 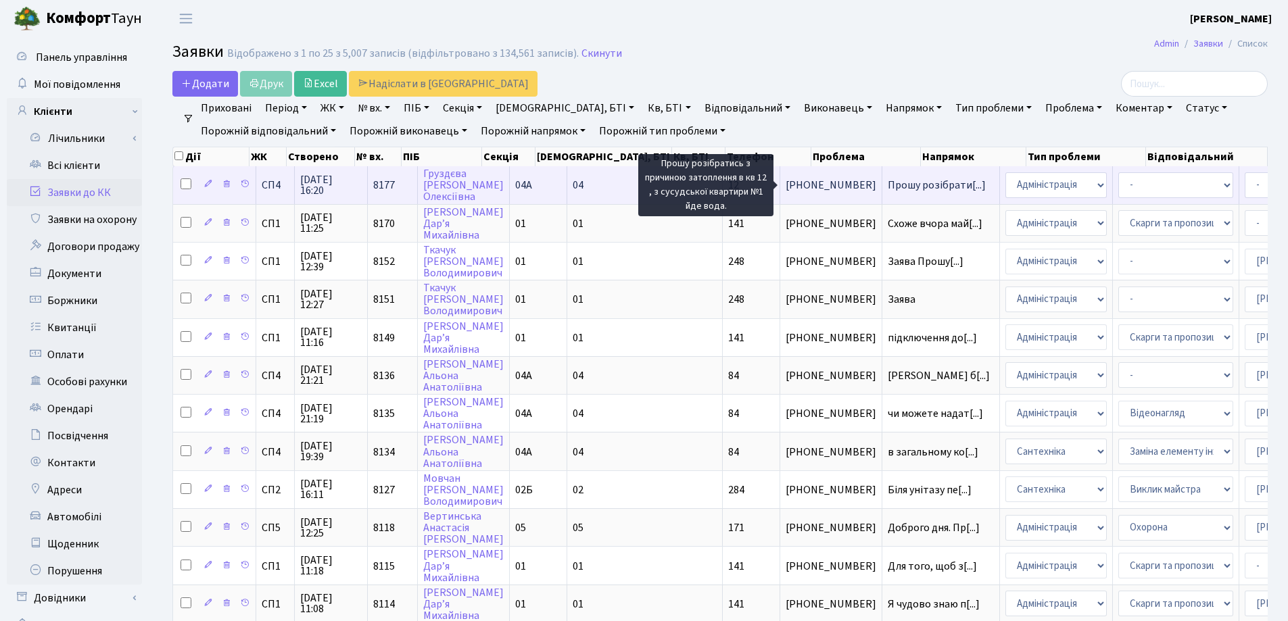 I want to click on span: 8149, so click(x=384, y=338).